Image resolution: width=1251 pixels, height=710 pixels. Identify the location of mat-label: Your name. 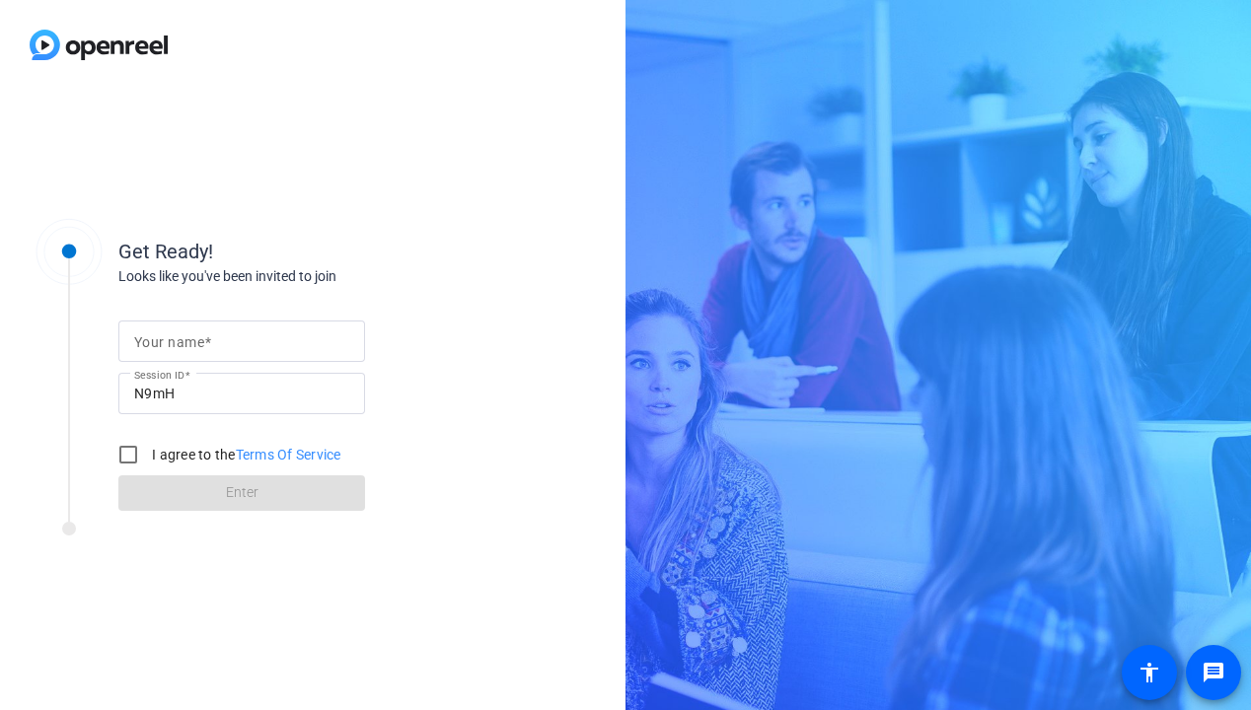
(169, 342).